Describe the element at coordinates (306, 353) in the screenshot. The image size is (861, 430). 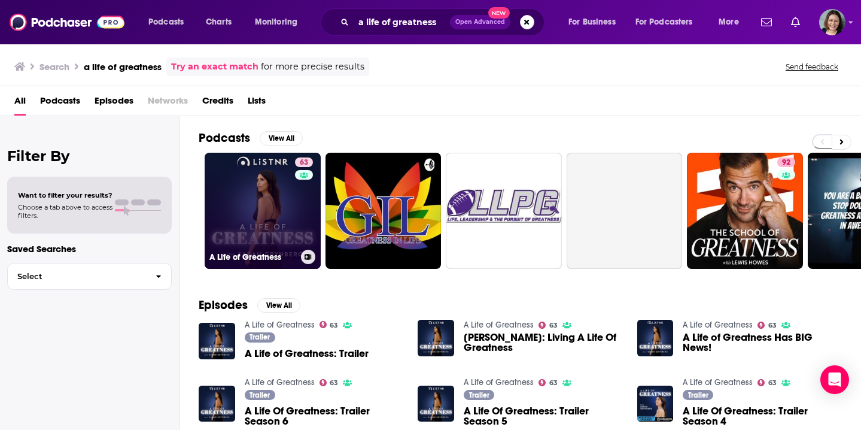
I see `span: A Life of Greatness: Trailer` at that location.